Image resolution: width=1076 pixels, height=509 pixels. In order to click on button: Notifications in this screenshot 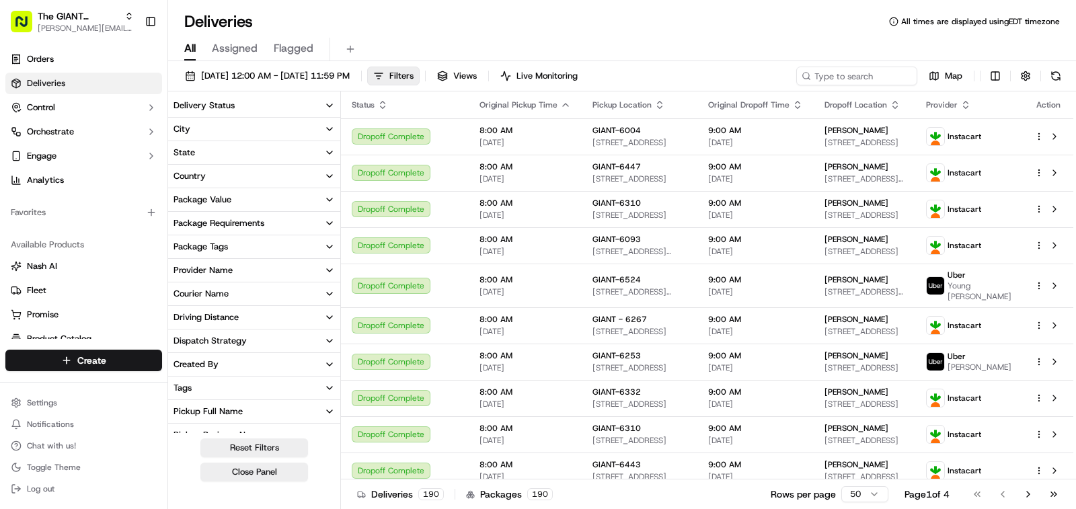, I will do `click(83, 424)`.